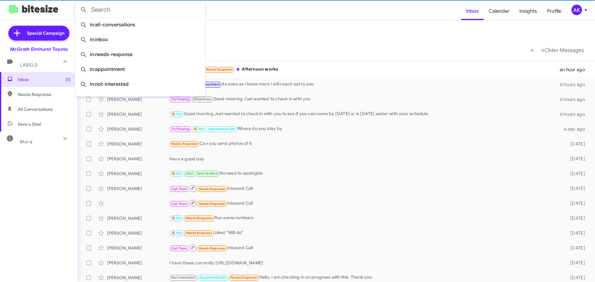 The height and width of the screenshot is (282, 595). Describe the element at coordinates (577, 10) in the screenshot. I see `div: AK` at that location.